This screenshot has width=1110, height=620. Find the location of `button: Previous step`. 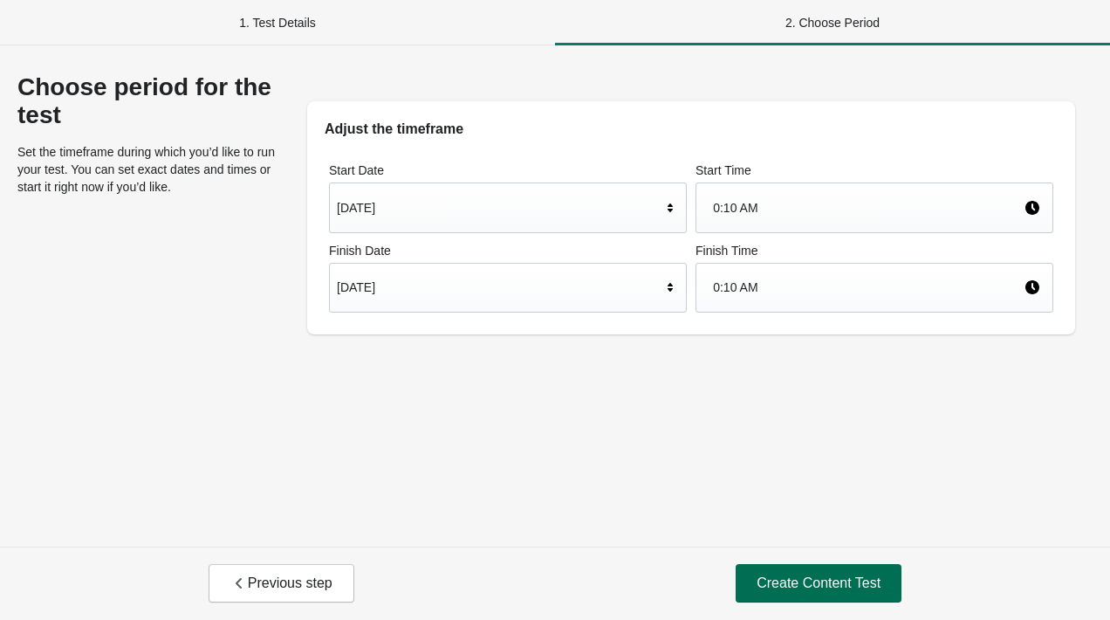

button: Previous step is located at coordinates (281, 583).